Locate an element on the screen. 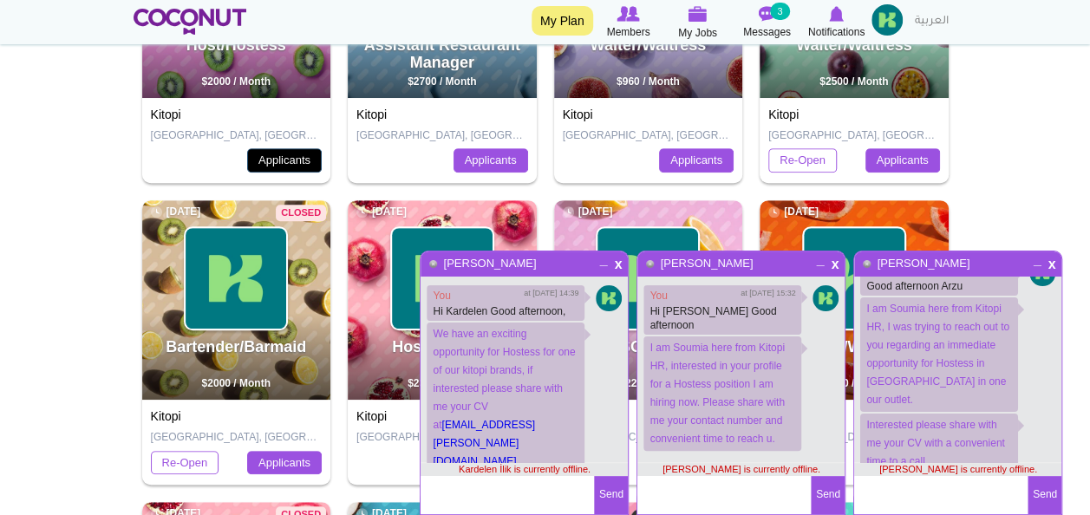 The image size is (1090, 515). a: My Plan is located at coordinates (562, 21).